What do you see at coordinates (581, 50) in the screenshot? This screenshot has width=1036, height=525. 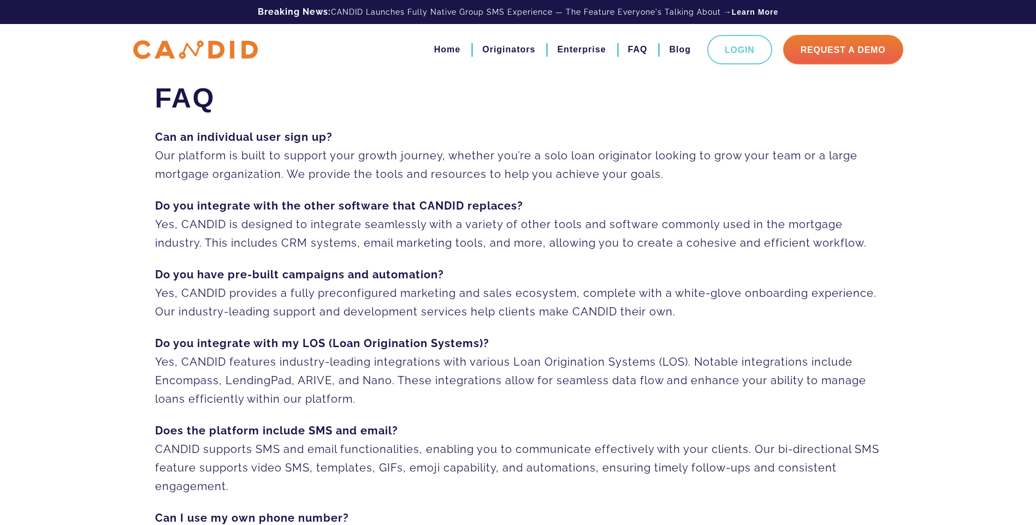 I see `a: Enterprise` at bounding box center [581, 50].